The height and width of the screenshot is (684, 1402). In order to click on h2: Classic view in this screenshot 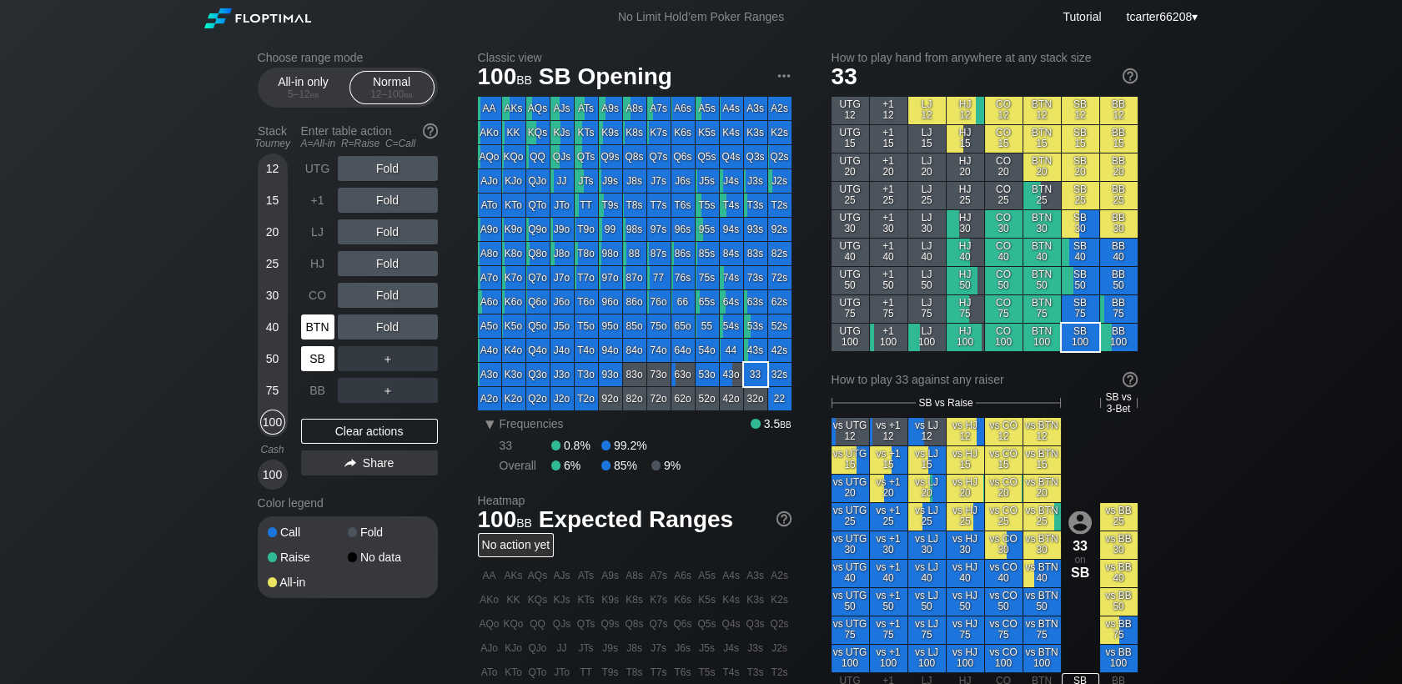, I will do `click(635, 58)`.